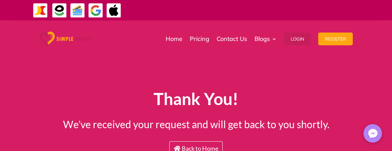 The height and width of the screenshot is (151, 392). I want to click on h1: We’ve received your request and will get back to you shortly., so click(196, 126).